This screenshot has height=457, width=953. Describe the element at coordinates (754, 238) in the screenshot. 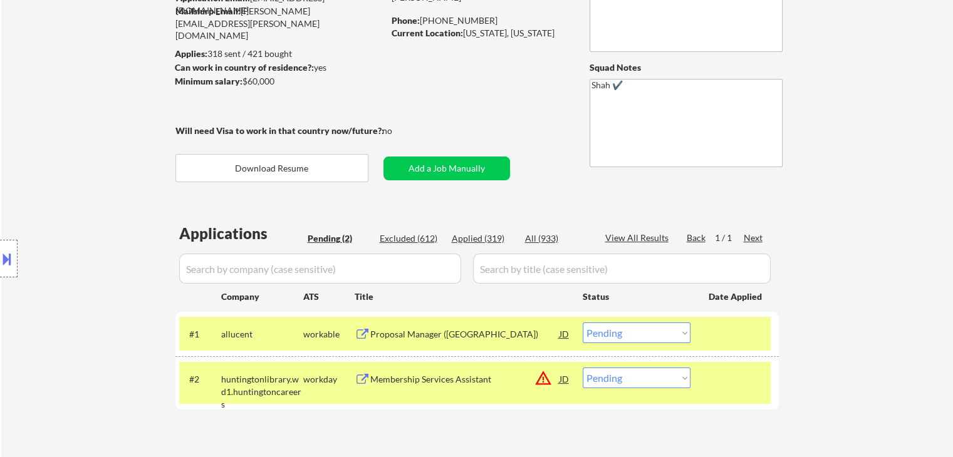

I see `div: Next` at that location.